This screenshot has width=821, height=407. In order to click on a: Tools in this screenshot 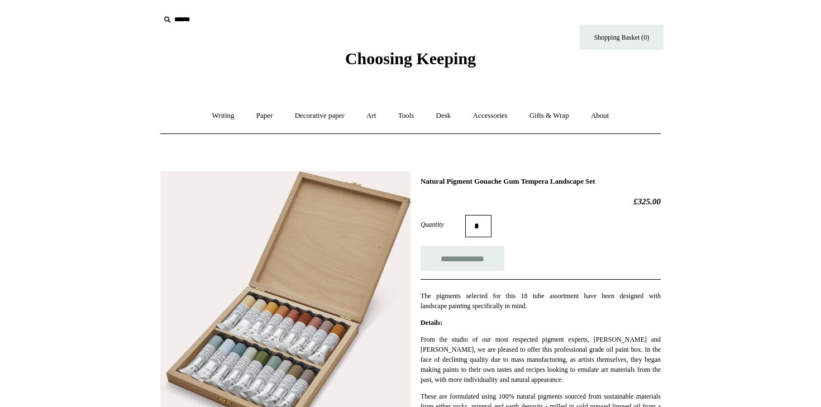, I will do `click(406, 116)`.